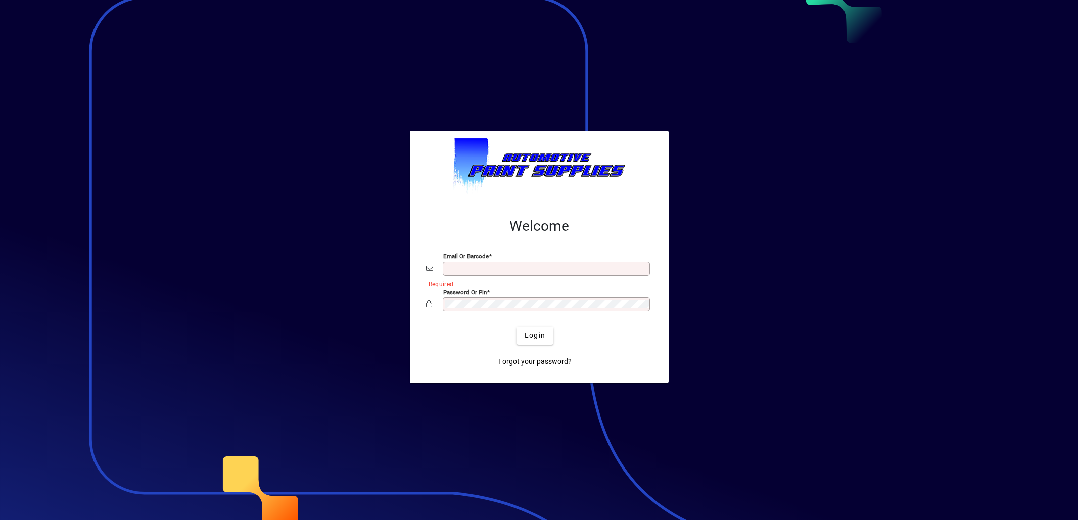 The height and width of the screenshot is (520, 1078). I want to click on mat-error: Required, so click(536, 283).